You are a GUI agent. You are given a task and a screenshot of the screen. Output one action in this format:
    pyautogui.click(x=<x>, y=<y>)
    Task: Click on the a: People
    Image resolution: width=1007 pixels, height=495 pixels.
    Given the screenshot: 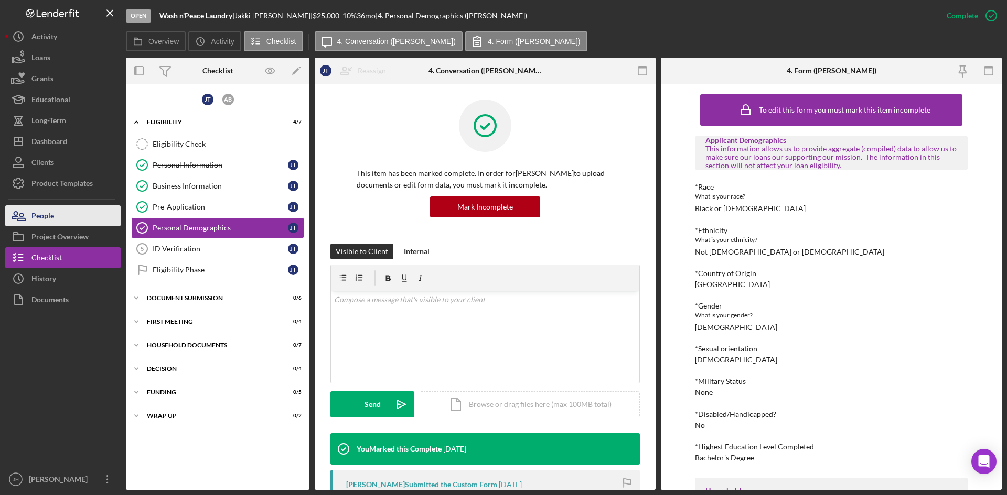 What is the action you would take?
    pyautogui.click(x=63, y=216)
    